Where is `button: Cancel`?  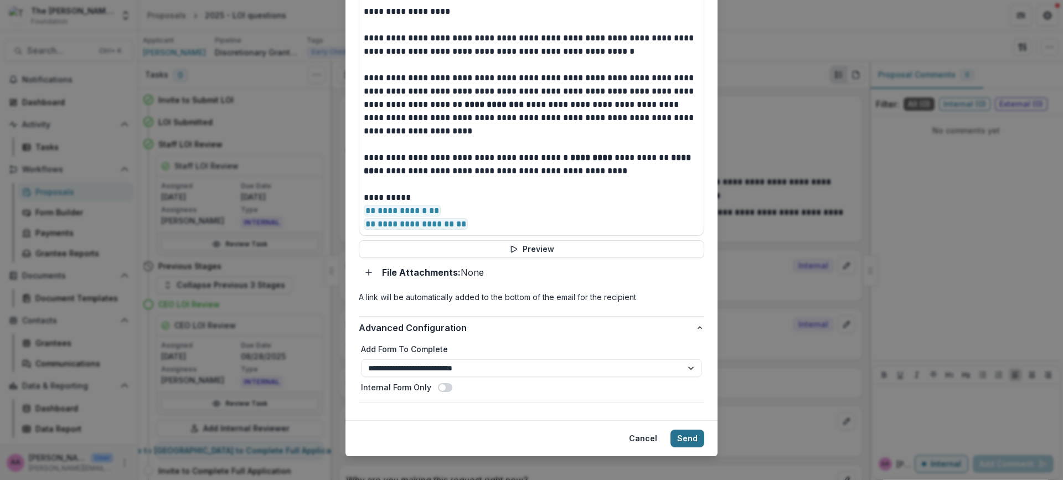
button: Cancel is located at coordinates (643, 439).